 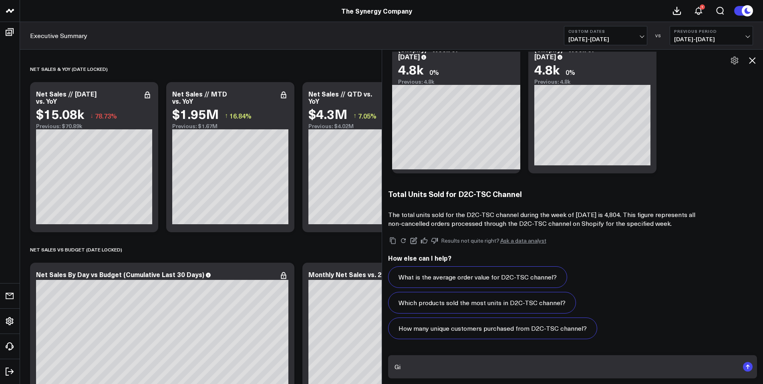 I want to click on div: net sales & yoy (date locked), so click(x=69, y=69).